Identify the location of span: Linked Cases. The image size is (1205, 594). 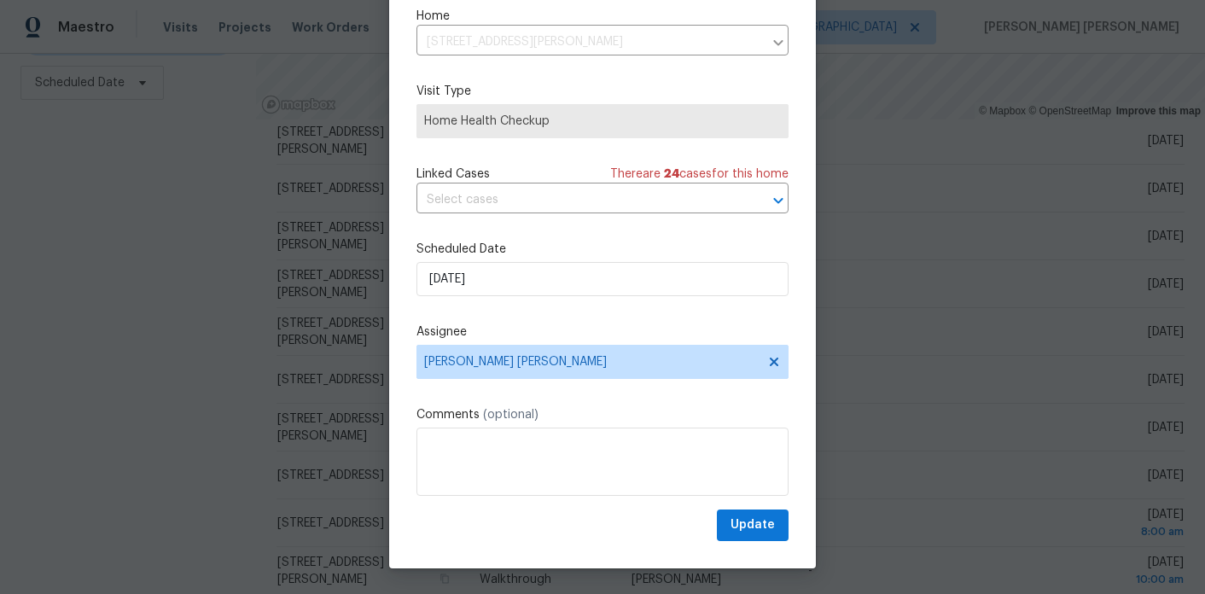
(453, 174).